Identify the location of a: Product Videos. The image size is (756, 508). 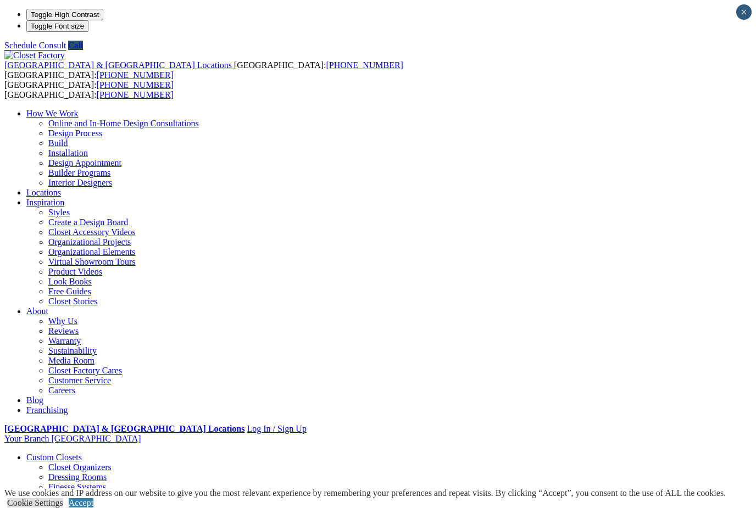
(75, 271).